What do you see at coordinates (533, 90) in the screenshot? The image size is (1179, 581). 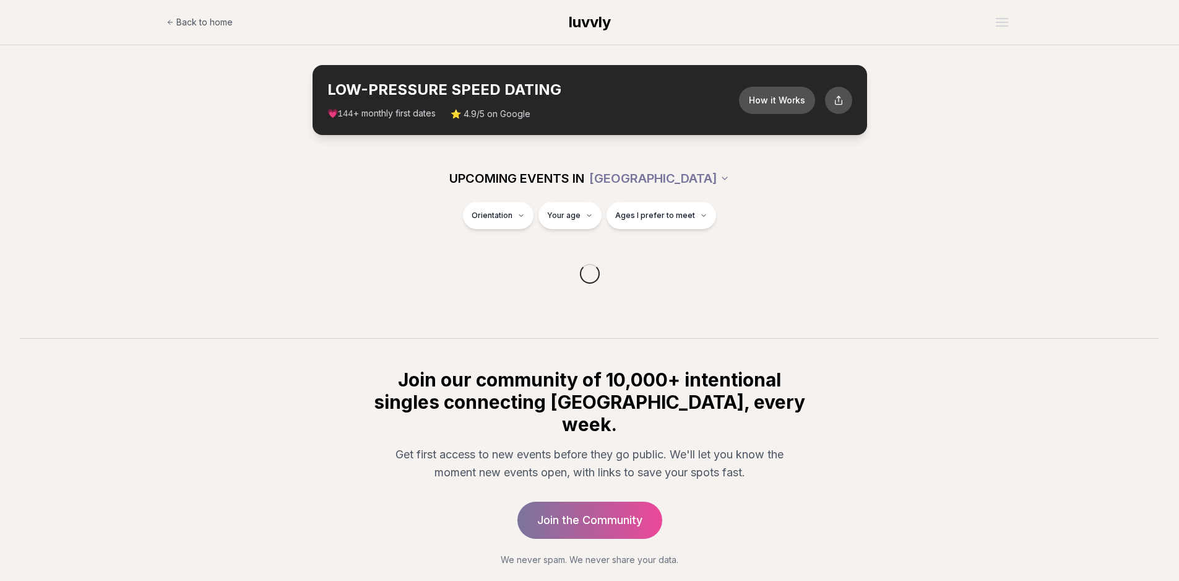 I see `h2: LOW-PRESSURE SPEED DATING` at bounding box center [533, 90].